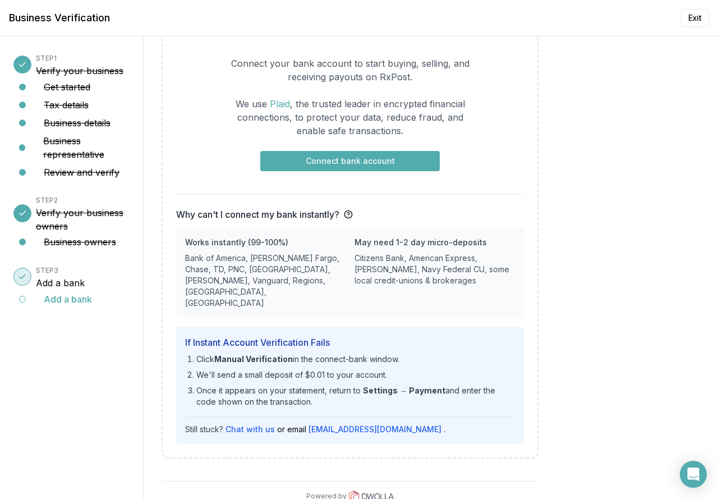 Image resolution: width=718 pixels, height=499 pixels. I want to click on p: We use , the trusted leader in encrypted financial connections, to protect your data, reduce frau..., so click(350, 117).